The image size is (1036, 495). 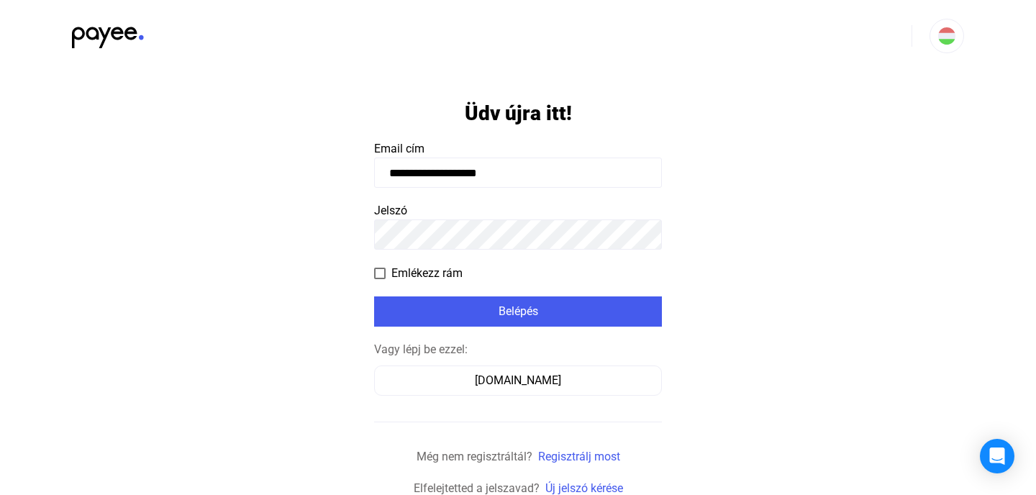 I want to click on img: black-payee-blue-dot.svg, so click(x=108, y=33).